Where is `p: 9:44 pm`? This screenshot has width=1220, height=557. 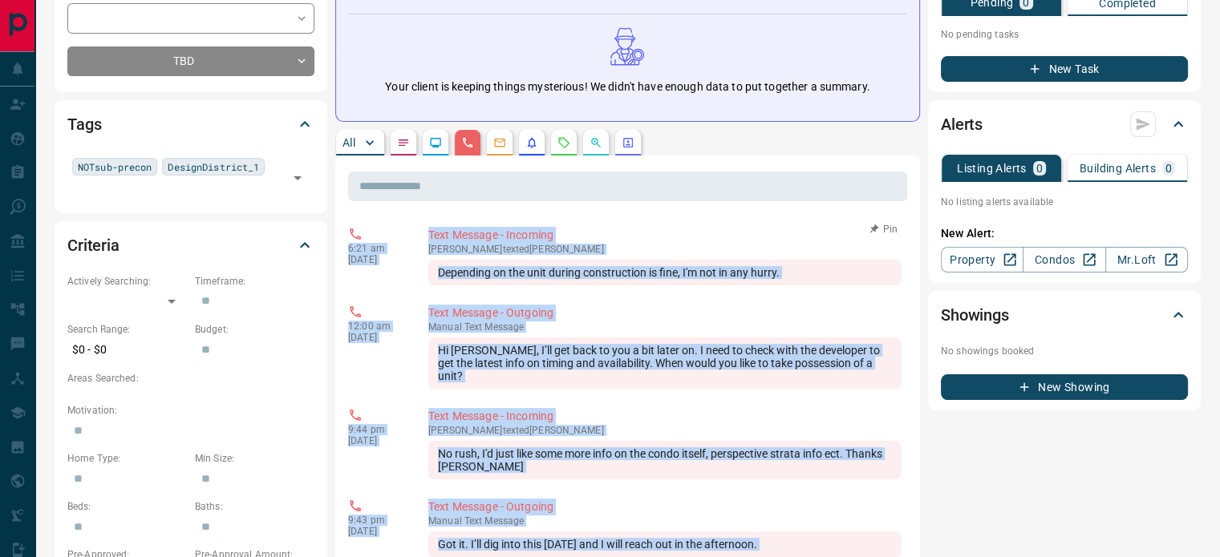
p: 9:44 pm is located at coordinates (376, 430).